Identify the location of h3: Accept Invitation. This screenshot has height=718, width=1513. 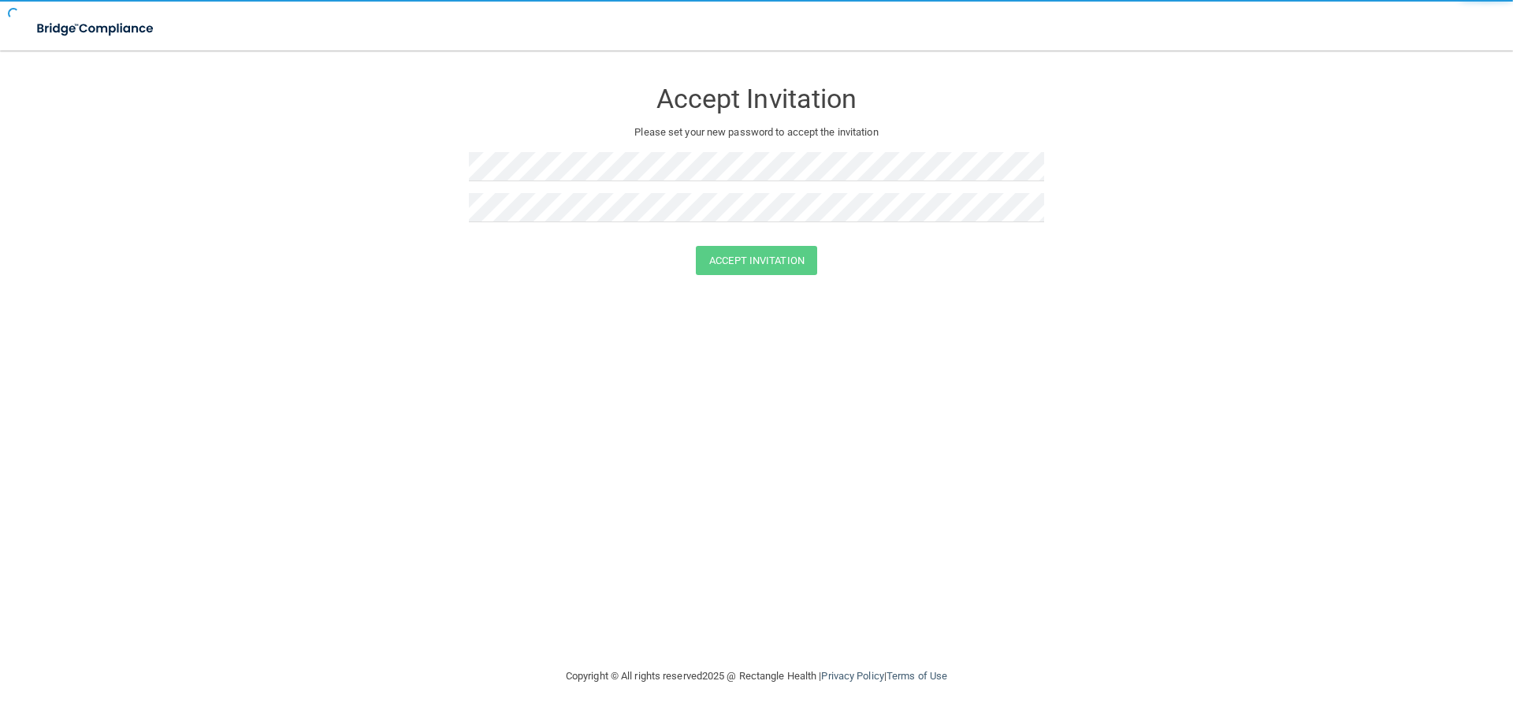
(756, 98).